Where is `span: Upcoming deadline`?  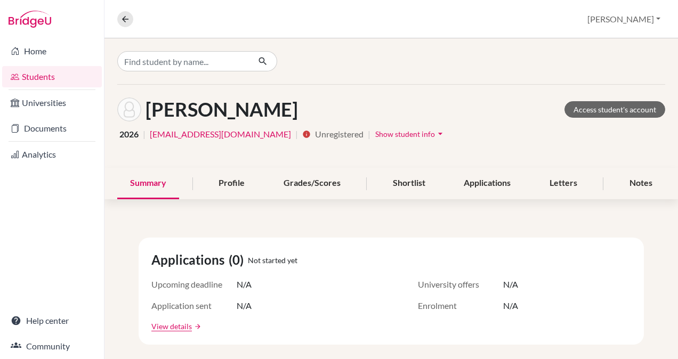 span: Upcoming deadline is located at coordinates (194, 285).